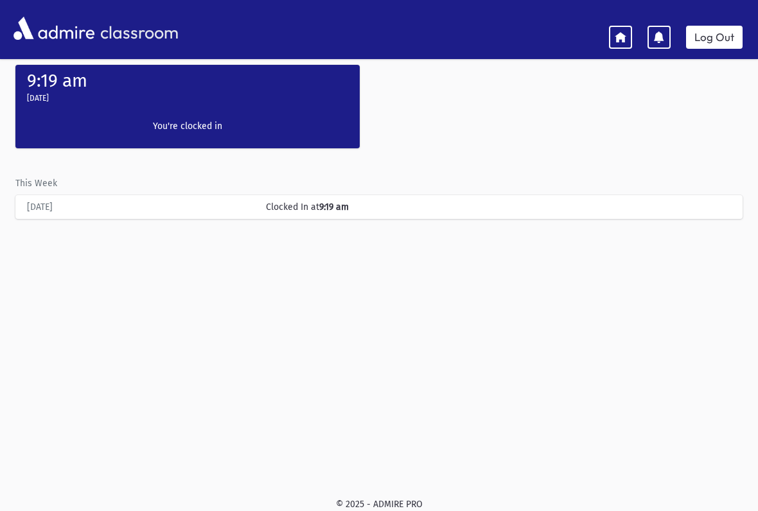 The height and width of the screenshot is (511, 758). What do you see at coordinates (379, 504) in the screenshot?
I see `div: © 2025 - ADMIRE PRO` at bounding box center [379, 504].